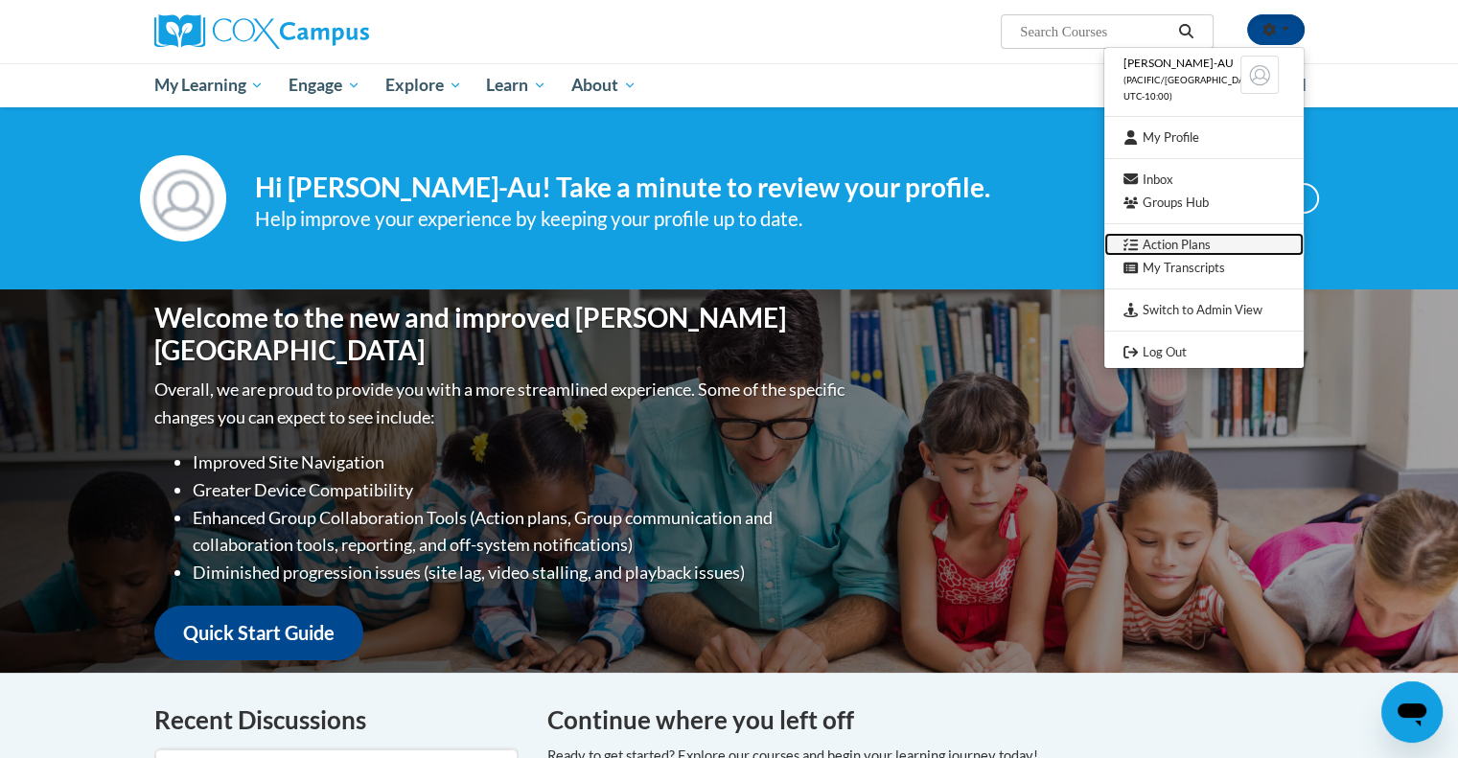 The image size is (1458, 758). Describe the element at coordinates (1260, 75) in the screenshot. I see `img: Learner Profile Avatar` at that location.